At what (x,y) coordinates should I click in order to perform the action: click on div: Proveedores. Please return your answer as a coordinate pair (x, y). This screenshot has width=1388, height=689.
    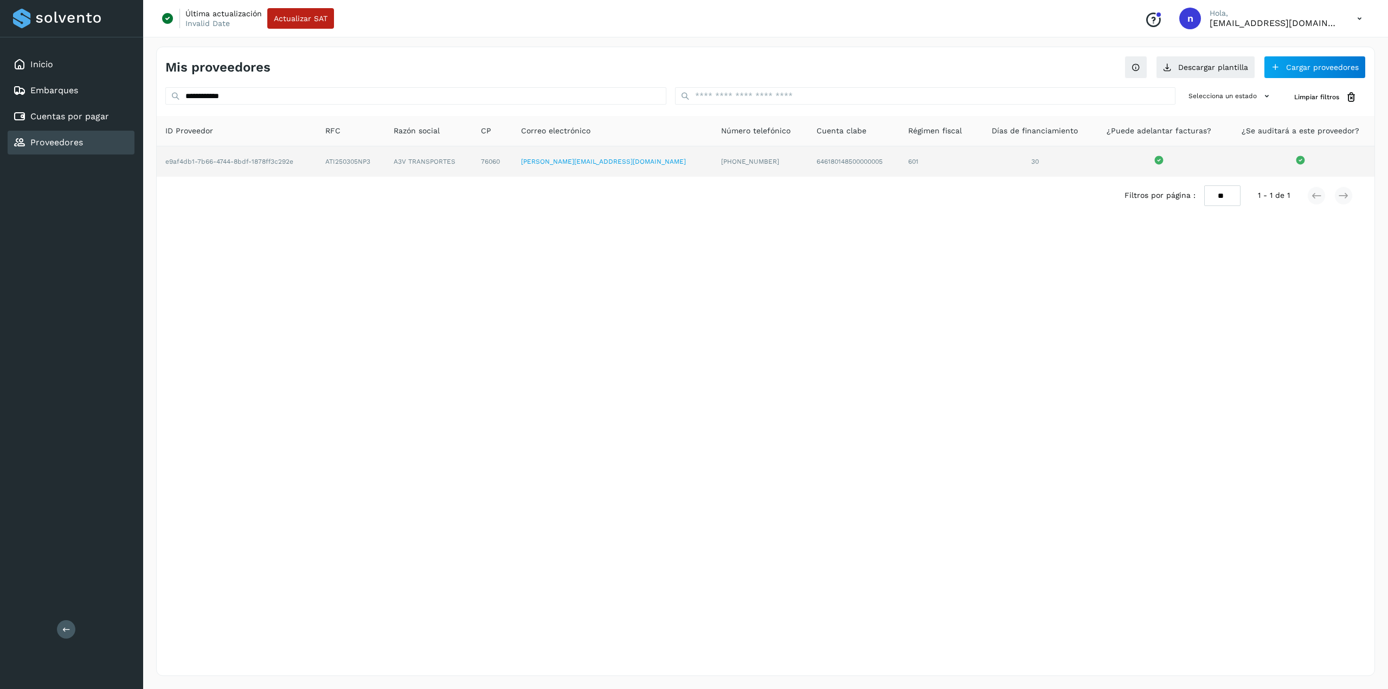
    Looking at the image, I should click on (71, 143).